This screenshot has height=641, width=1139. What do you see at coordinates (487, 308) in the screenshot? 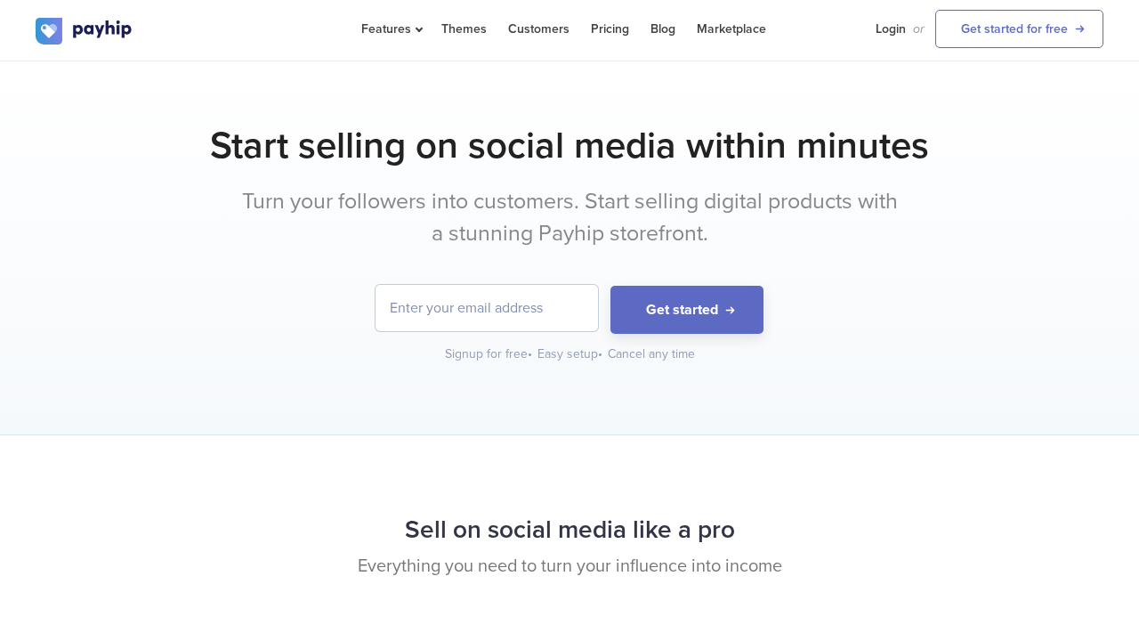
I see `input: Enter your email address` at bounding box center [487, 308].